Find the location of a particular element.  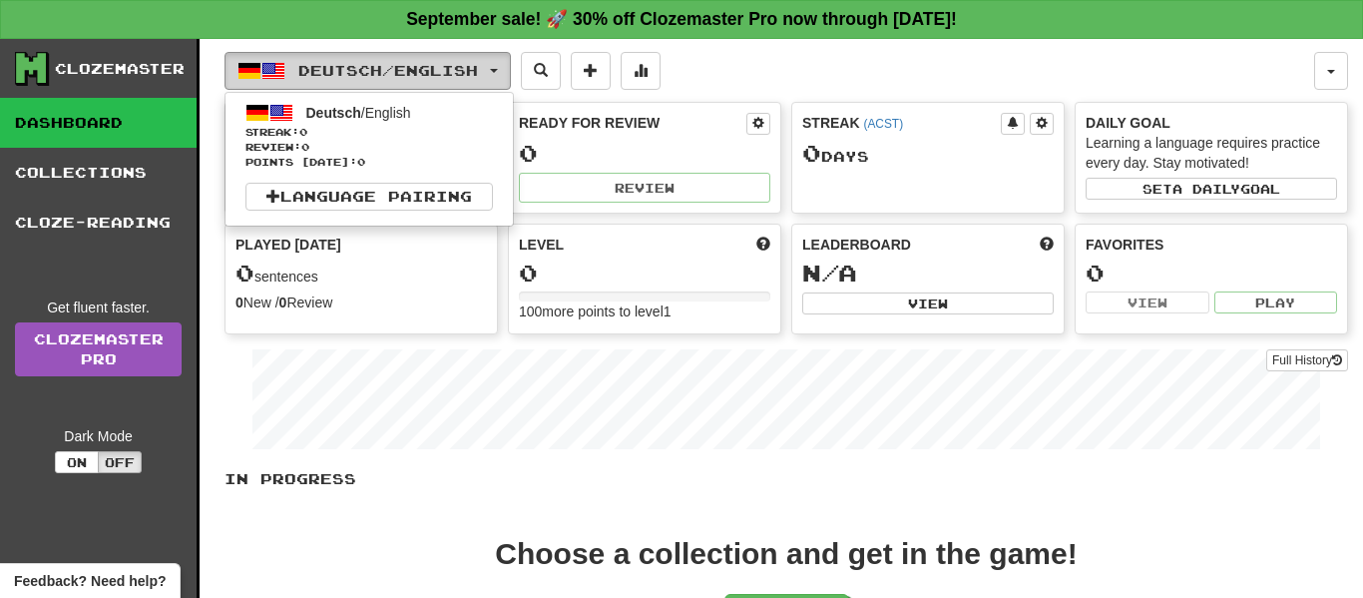

span: / English is located at coordinates (358, 113).